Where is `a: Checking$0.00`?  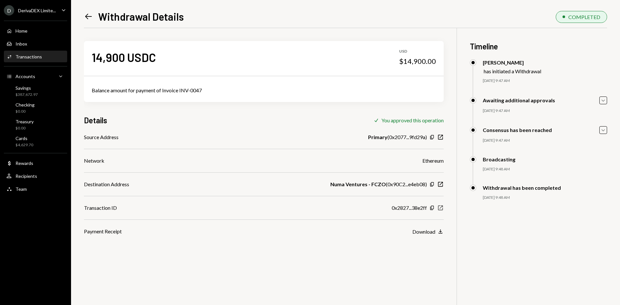
a: Checking$0.00 is located at coordinates (36, 108).